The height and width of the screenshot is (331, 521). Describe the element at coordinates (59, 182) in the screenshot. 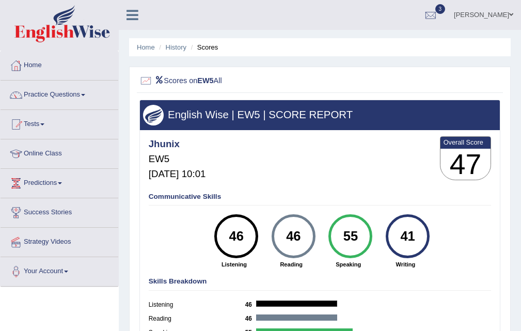

I see `a: Predictions` at that location.